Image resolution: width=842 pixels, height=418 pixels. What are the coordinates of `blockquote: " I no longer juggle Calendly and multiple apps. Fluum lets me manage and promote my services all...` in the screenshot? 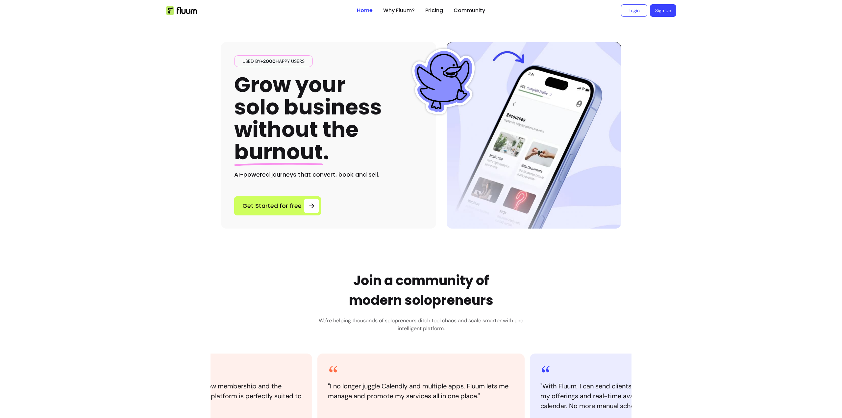 It's located at (421, 391).